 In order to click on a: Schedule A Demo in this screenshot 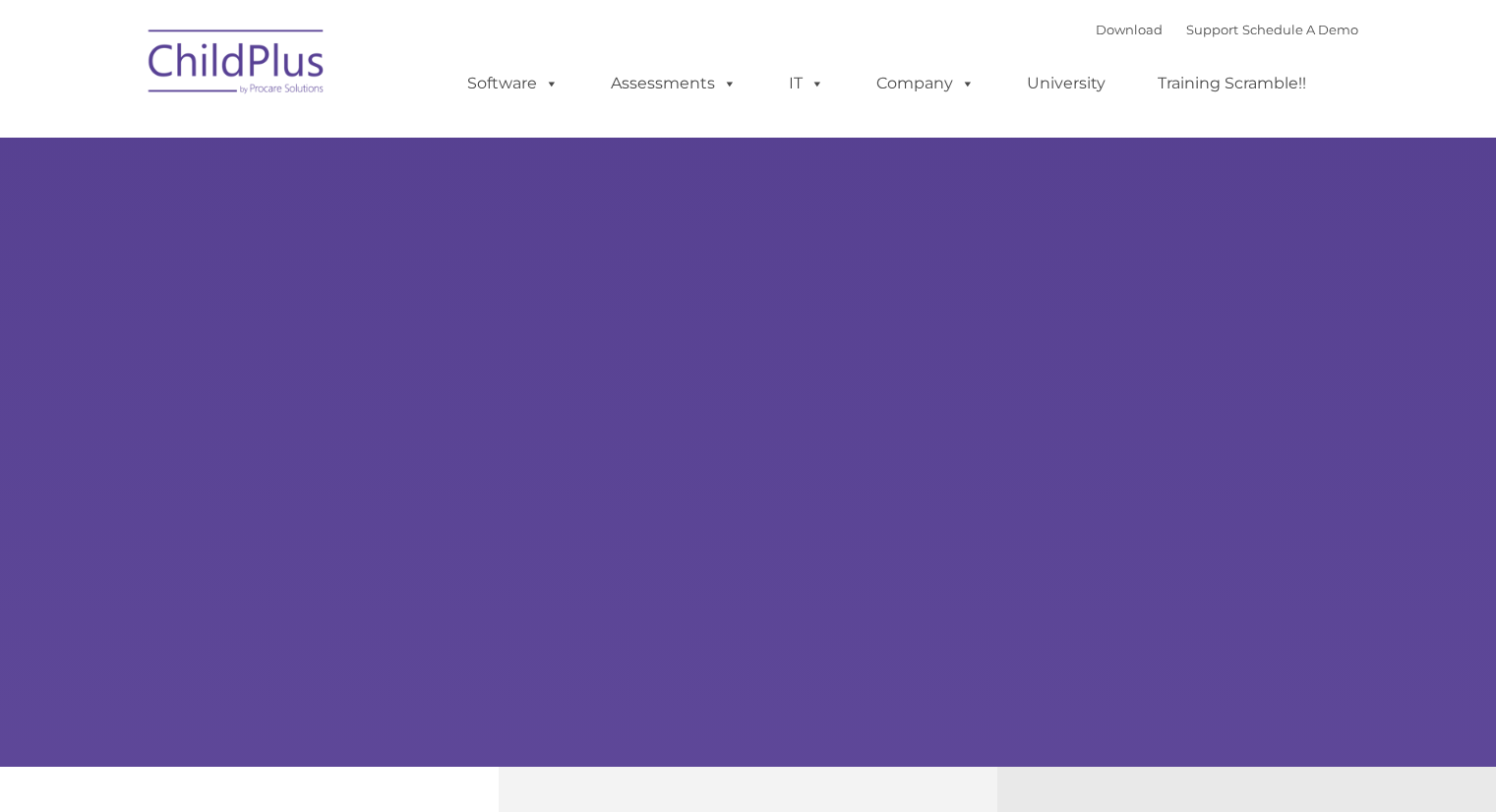, I will do `click(1300, 30)`.